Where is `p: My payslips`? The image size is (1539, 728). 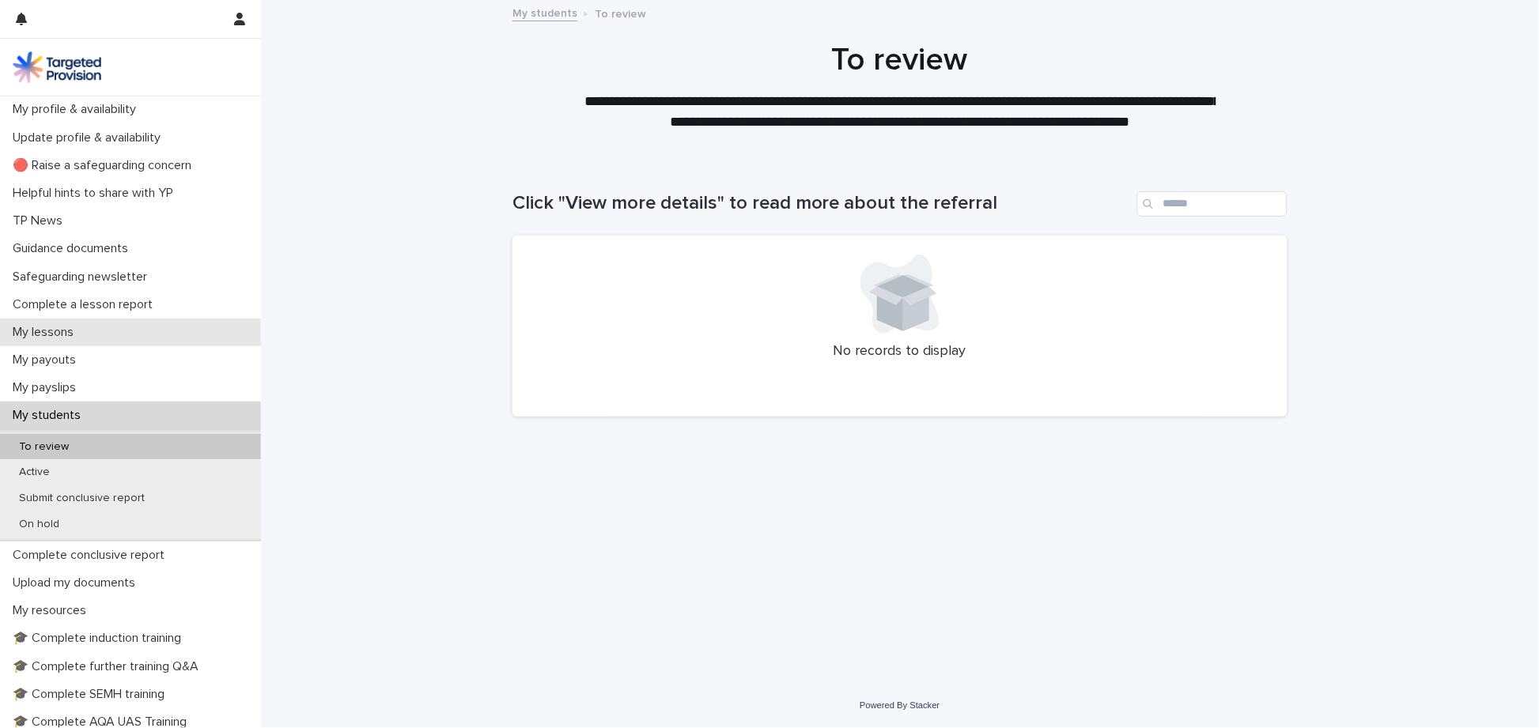
p: My payslips is located at coordinates (47, 388).